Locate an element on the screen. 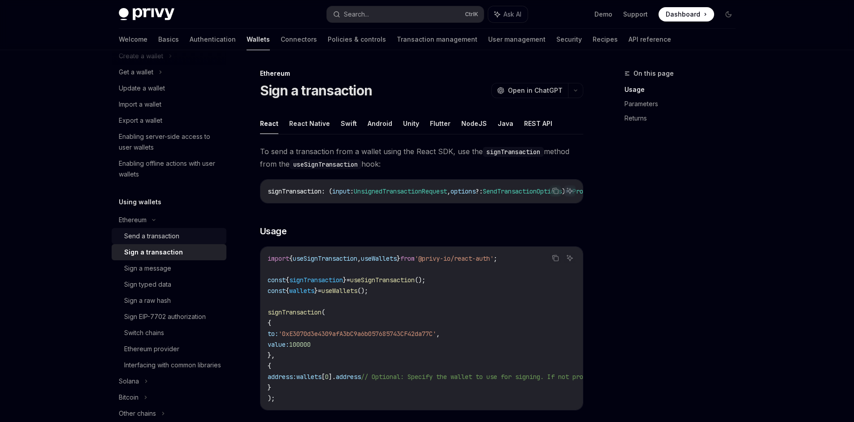  a: Transaction management is located at coordinates (437, 39).